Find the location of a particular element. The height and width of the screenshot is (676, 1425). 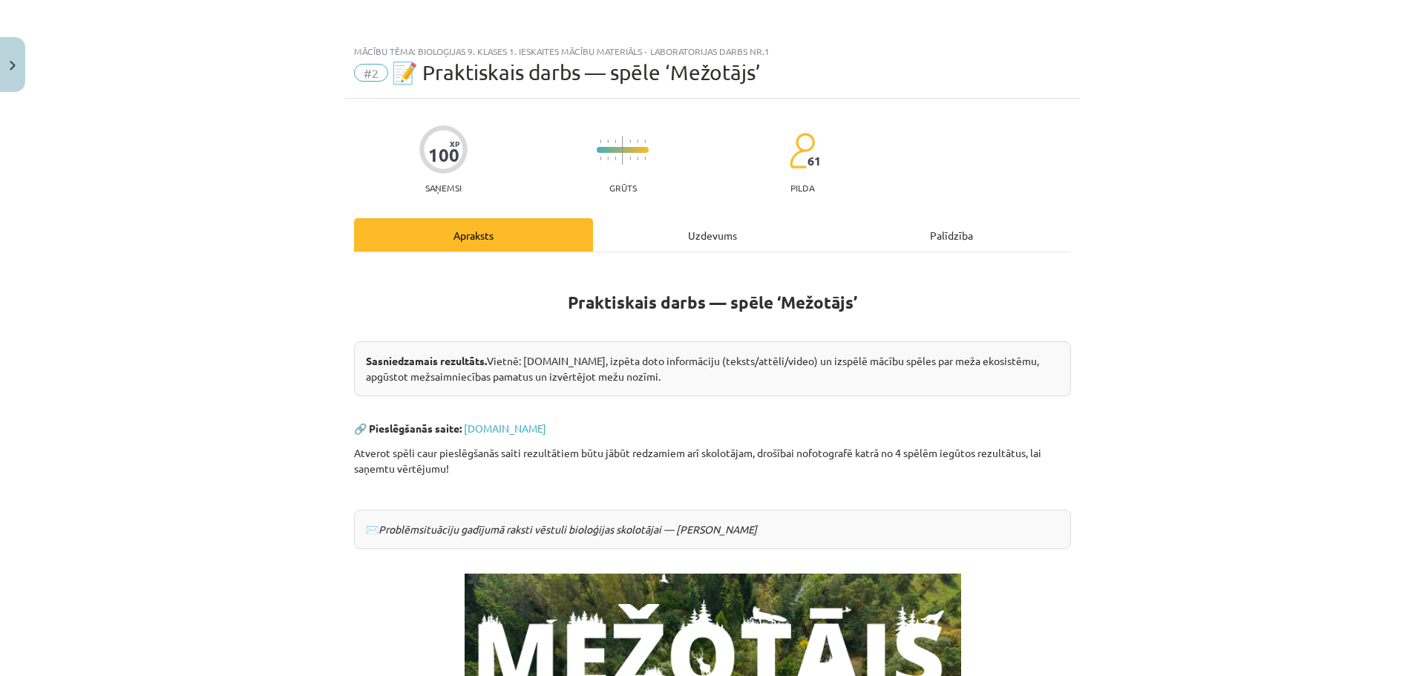

span: 📝 Praktiskais darbs — spēle ‘Mežotājs’ is located at coordinates (576, 72).